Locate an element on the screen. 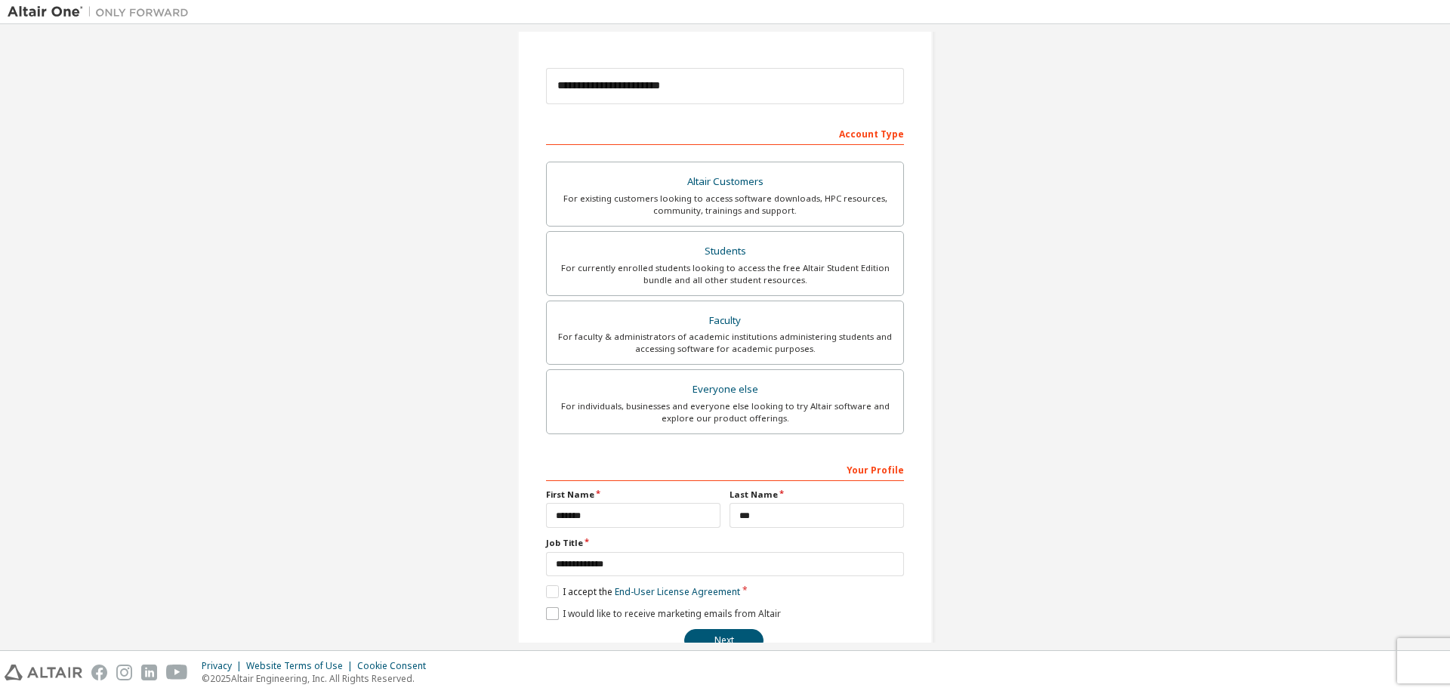 This screenshot has width=1450, height=694. div: Students is located at coordinates (725, 252).